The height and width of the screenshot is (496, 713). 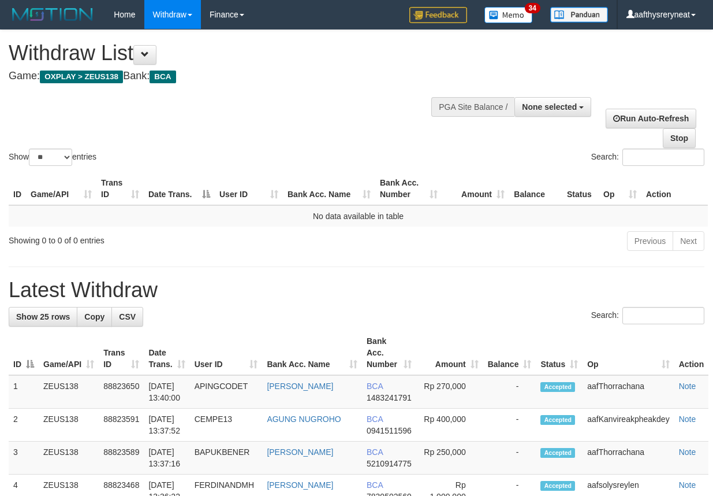 What do you see at coordinates (536, 188) in the screenshot?
I see `th: Balance` at bounding box center [536, 188].